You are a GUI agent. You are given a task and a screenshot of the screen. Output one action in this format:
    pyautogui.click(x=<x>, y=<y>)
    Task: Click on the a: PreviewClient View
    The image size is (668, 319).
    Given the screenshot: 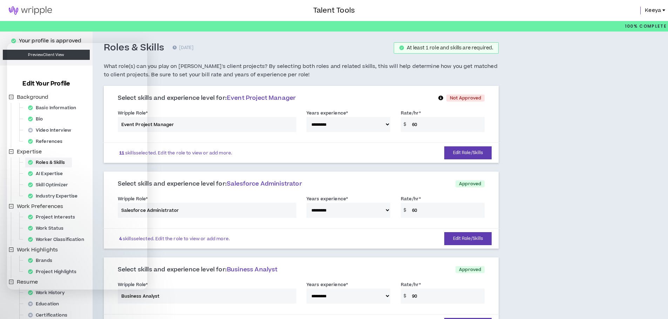 What is the action you would take?
    pyautogui.click(x=46, y=55)
    